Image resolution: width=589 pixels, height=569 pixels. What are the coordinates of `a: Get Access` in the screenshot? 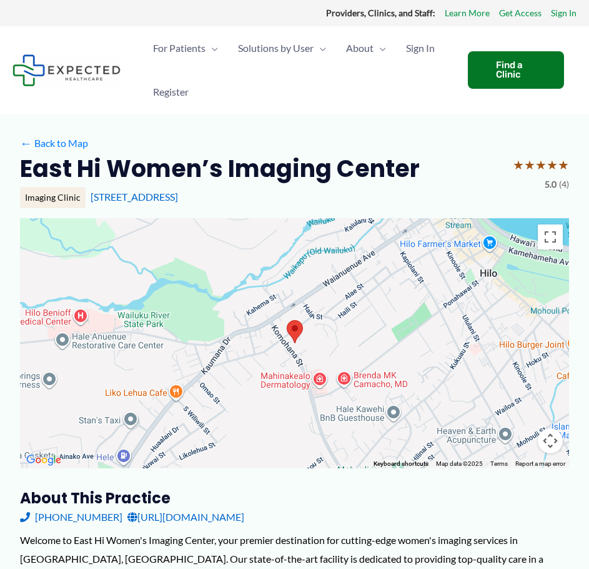 It's located at (520, 13).